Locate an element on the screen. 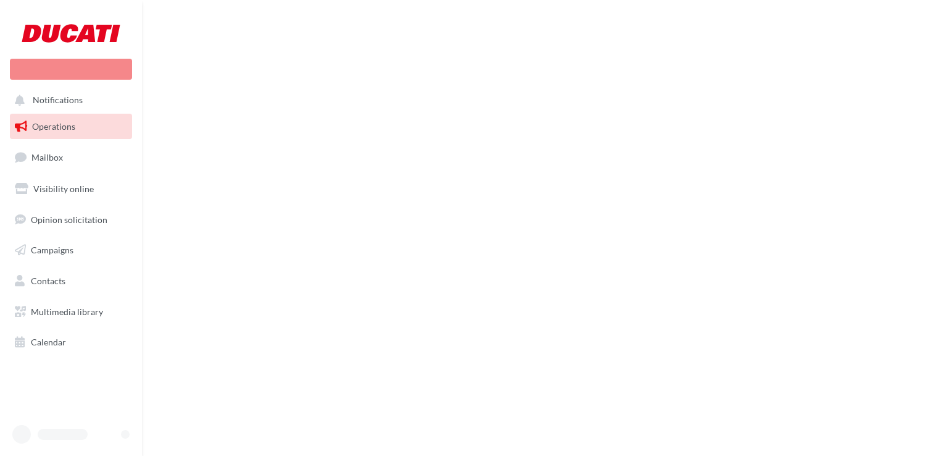 Image resolution: width=943 pixels, height=456 pixels. div: New campaign is located at coordinates (71, 69).